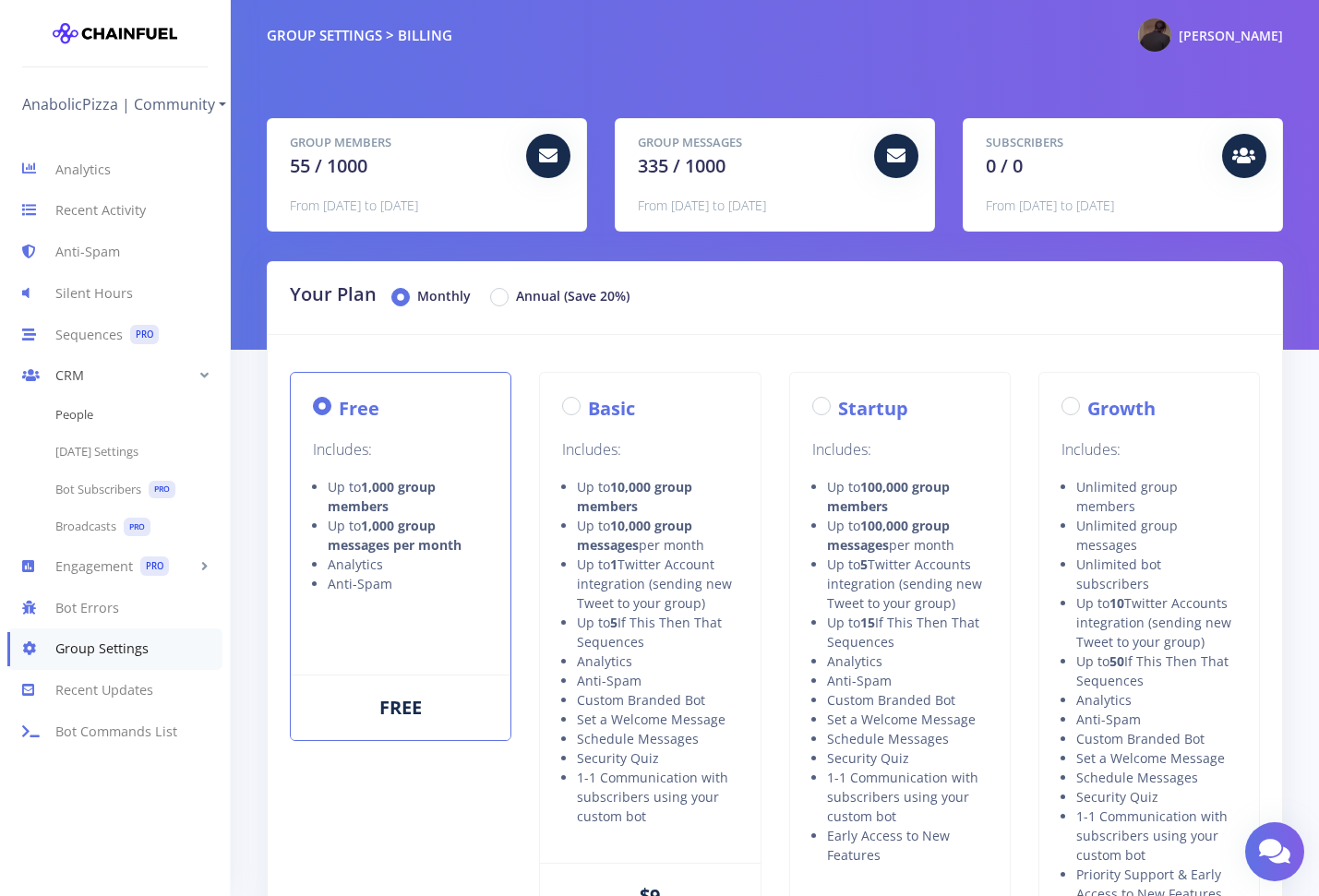  What do you see at coordinates (868, 622) in the screenshot?
I see `strong: 15` at bounding box center [868, 622].